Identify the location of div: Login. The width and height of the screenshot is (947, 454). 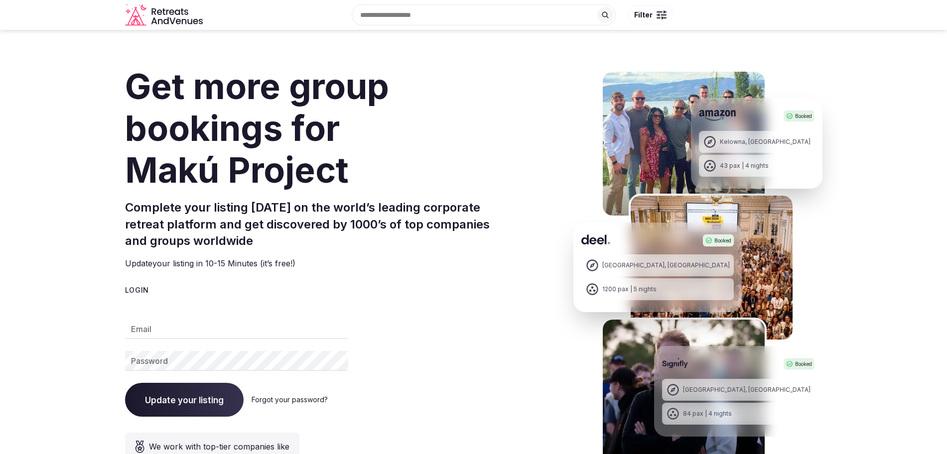
(319, 290).